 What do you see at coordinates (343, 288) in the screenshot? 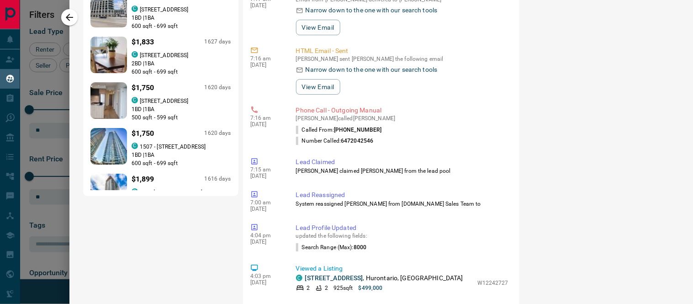
I see `p: 925 sqft` at bounding box center [343, 288].